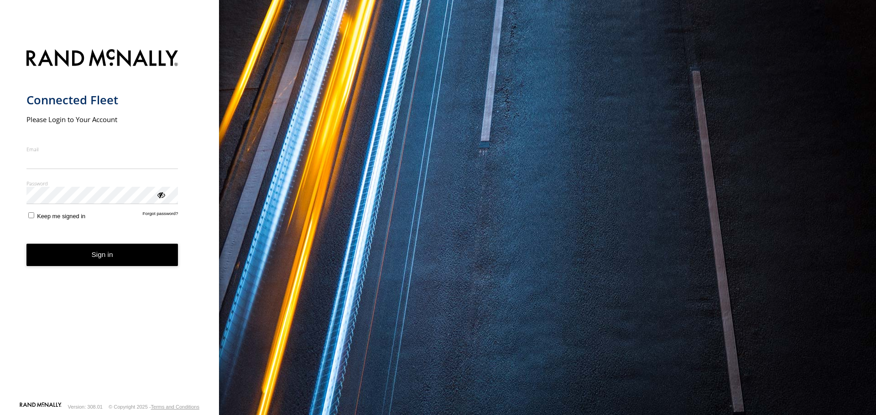  I want to click on h1: Connected Fleet, so click(102, 100).